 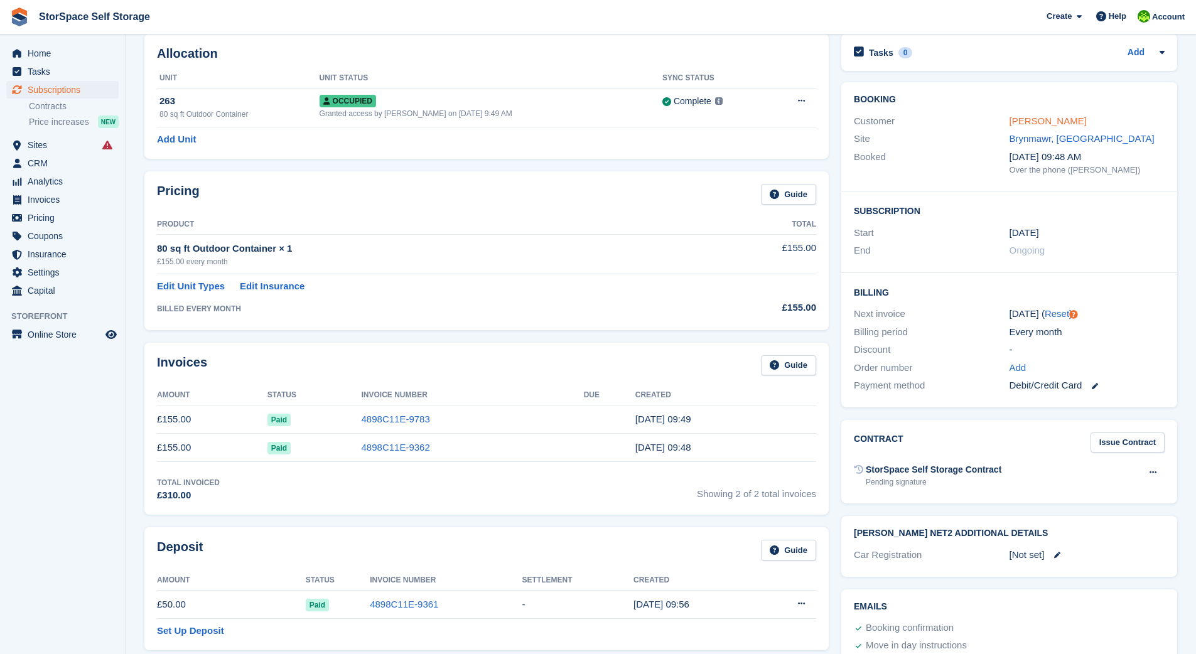 What do you see at coordinates (1087, 555) in the screenshot?
I see `div: [Not set]` at bounding box center [1087, 555].